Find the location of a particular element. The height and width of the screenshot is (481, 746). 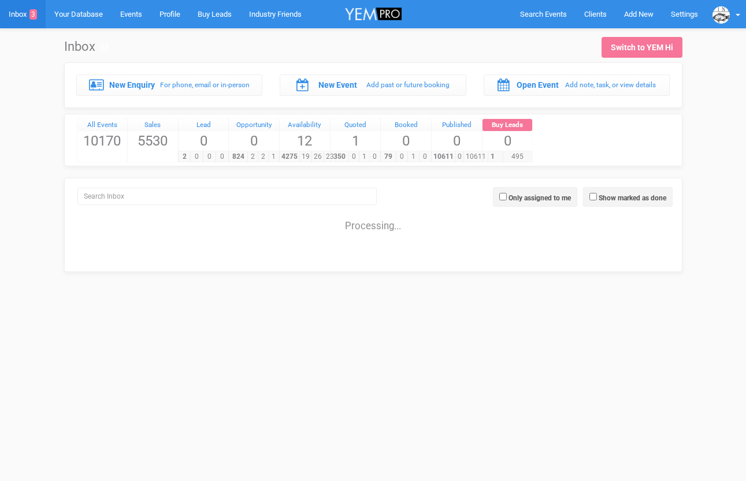

span: 3 is located at coordinates (33, 14).